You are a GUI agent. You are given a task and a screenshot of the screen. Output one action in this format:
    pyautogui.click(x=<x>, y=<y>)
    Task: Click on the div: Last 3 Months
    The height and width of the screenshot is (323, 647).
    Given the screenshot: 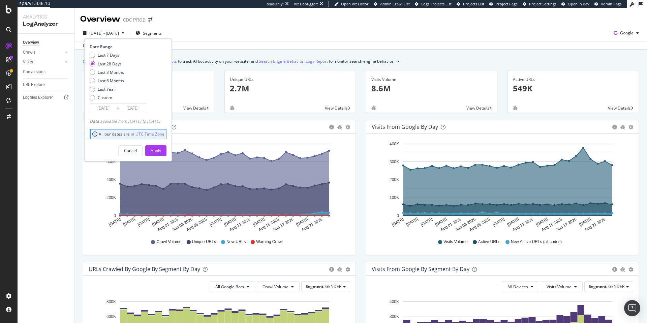 What is the action you would take?
    pyautogui.click(x=111, y=72)
    